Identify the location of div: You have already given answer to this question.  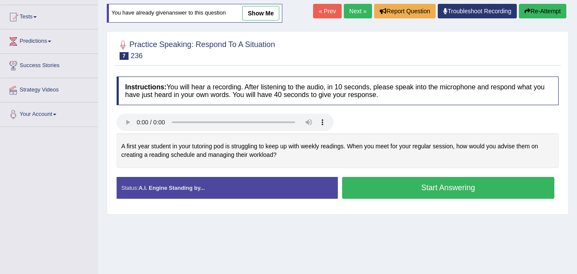
(194, 13).